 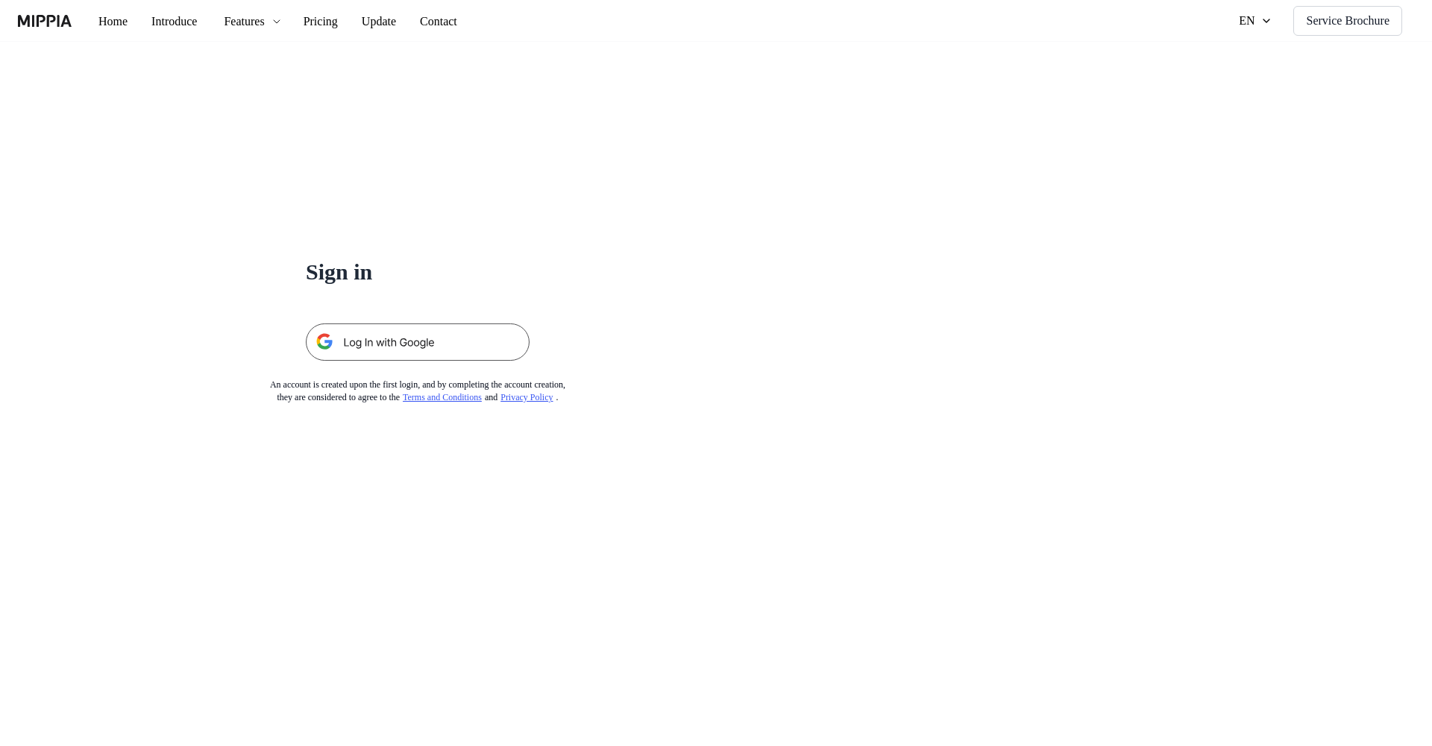 I want to click on a: Update, so click(x=403, y=21).